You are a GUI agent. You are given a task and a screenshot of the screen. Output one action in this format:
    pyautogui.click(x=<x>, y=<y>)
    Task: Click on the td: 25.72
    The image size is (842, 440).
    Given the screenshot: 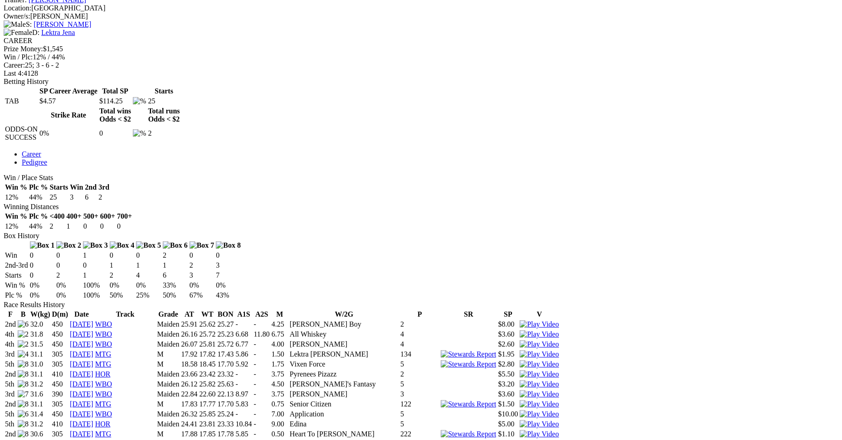 What is the action you would take?
    pyautogui.click(x=207, y=334)
    